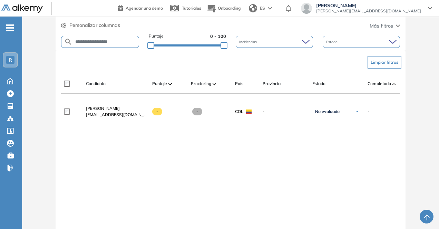 This screenshot has height=229, width=439. I want to click on a: Agendar una demo, so click(140, 8).